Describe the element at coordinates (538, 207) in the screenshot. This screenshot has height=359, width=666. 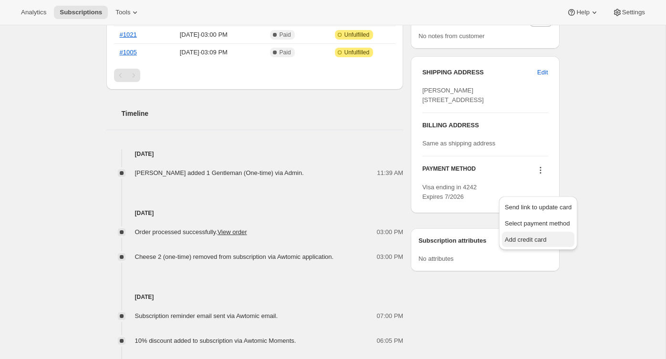
I see `button: Send link to update card` at that location.